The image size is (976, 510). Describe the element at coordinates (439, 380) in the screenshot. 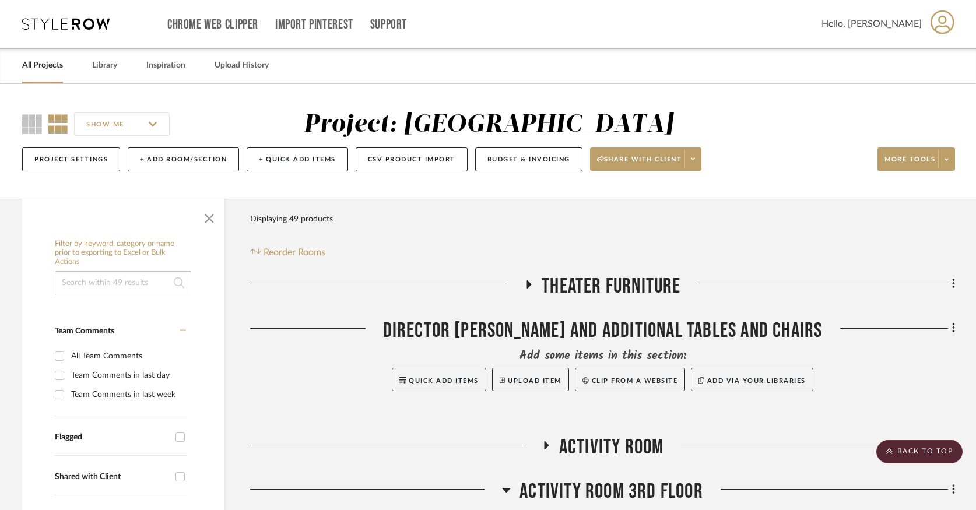

I see `button: Quick Add Items` at that location.